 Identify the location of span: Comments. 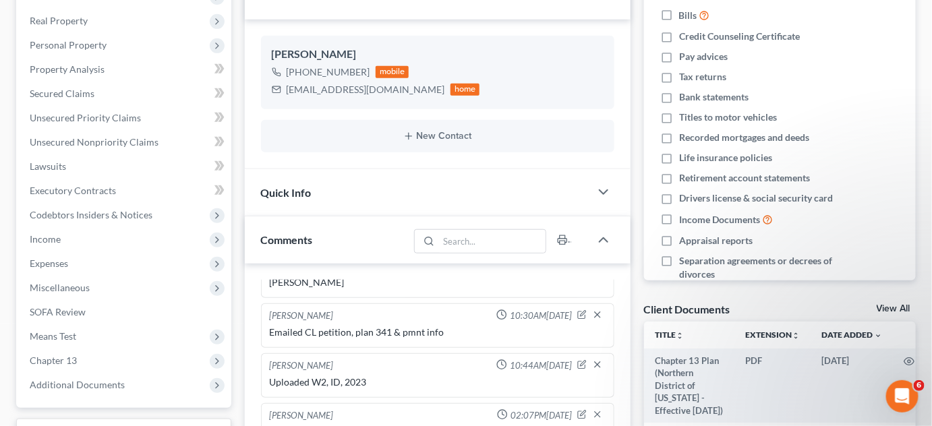
(287, 239).